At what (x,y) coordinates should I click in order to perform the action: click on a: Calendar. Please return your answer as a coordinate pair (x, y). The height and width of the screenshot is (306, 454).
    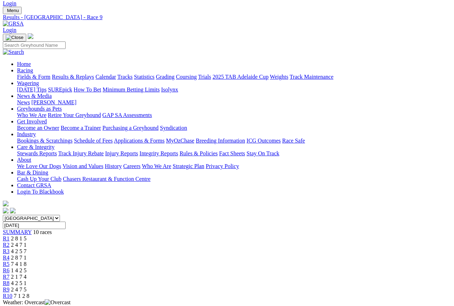
    Looking at the image, I should click on (106, 77).